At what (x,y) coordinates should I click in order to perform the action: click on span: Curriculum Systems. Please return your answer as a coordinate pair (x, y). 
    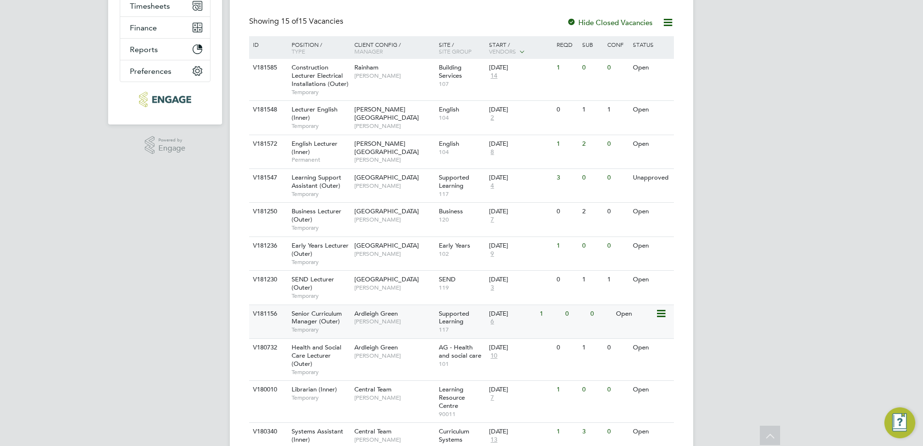
    Looking at the image, I should click on (454, 436).